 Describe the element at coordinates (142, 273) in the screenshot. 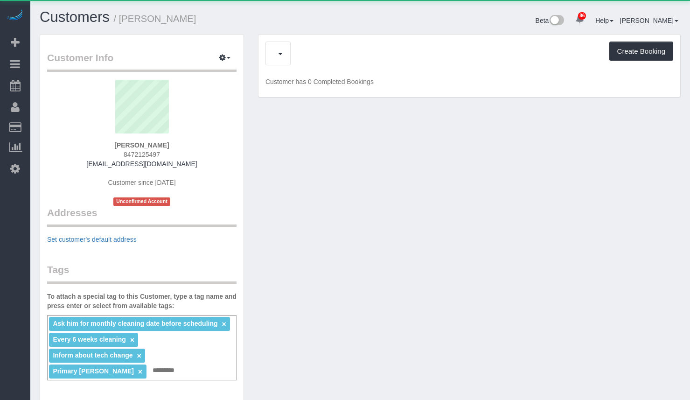

I see `legend: Tags` at that location.